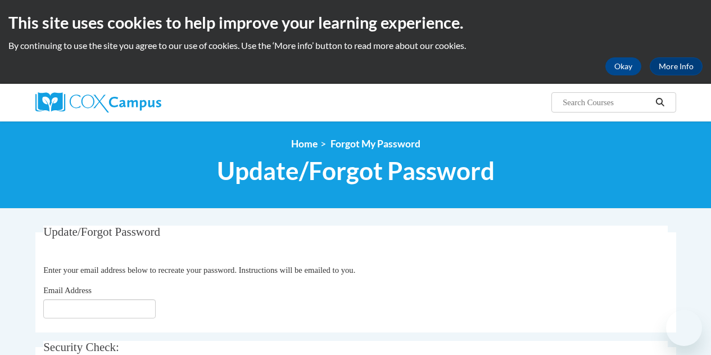  Describe the element at coordinates (199, 270) in the screenshot. I see `span: Enter your email address below to recreate your password. Instructions will be emailed to you.` at that location.